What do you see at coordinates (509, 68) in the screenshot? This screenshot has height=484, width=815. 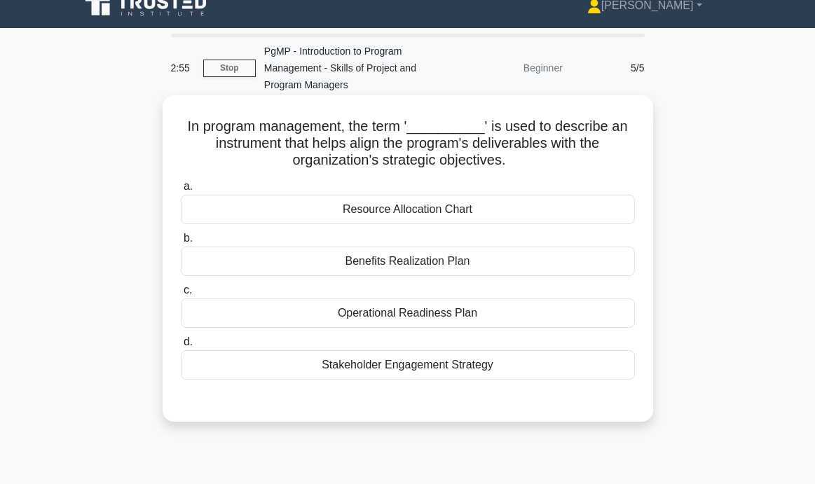 I see `div: Beginner` at bounding box center [509, 68].